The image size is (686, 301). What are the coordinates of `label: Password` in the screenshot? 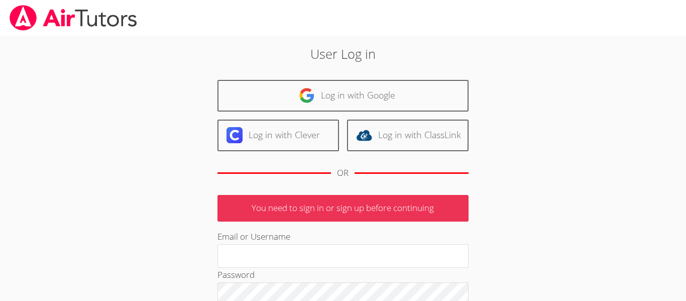 It's located at (236, 274).